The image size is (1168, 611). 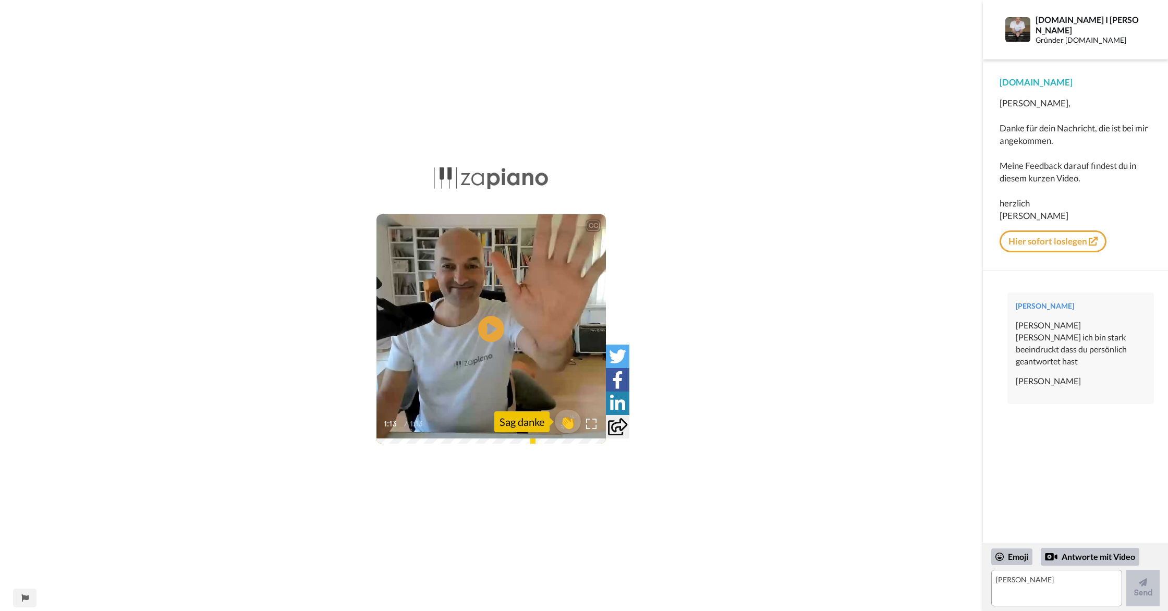 What do you see at coordinates (1012, 557) in the screenshot?
I see `div: Emoji` at bounding box center [1012, 557].